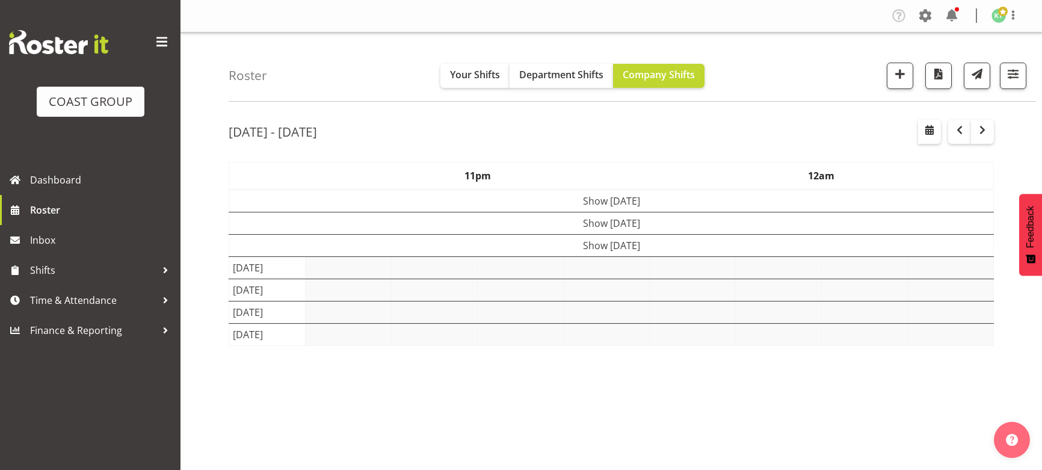 The image size is (1042, 470). Describe the element at coordinates (999, 16) in the screenshot. I see `img: kade-tiatia1141.jpg` at that location.